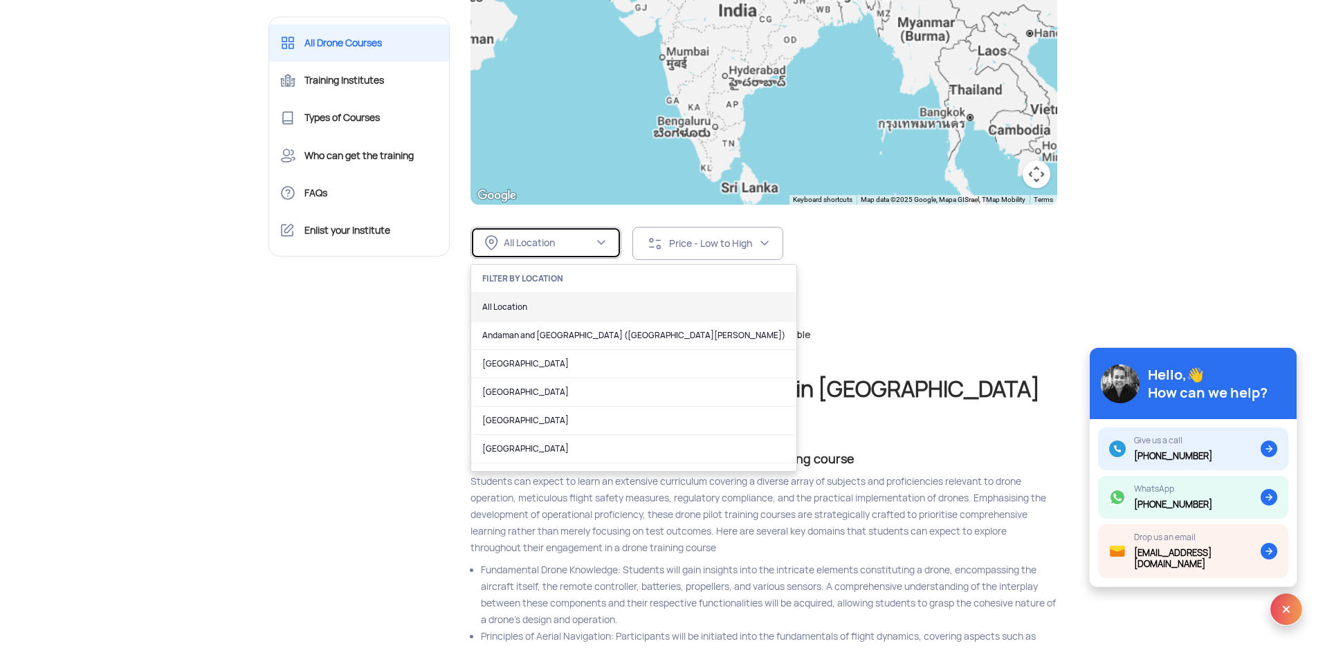 The height and width of the screenshot is (648, 1325). What do you see at coordinates (1172, 489) in the screenshot?
I see `div: WhatsApp` at bounding box center [1172, 489].